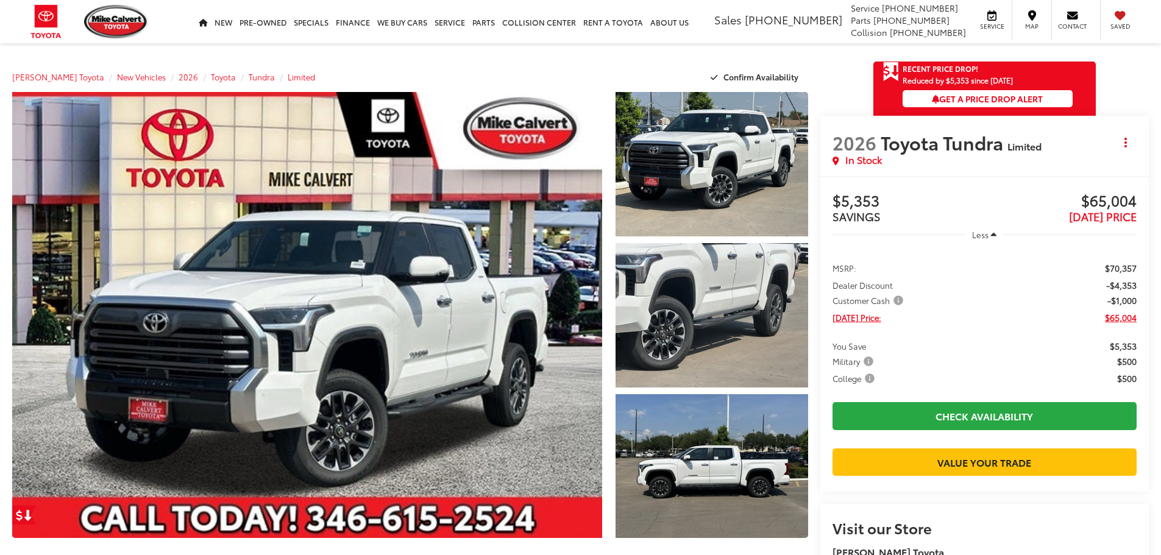 The width and height of the screenshot is (1161, 555). What do you see at coordinates (1122, 301) in the screenshot?
I see `span: -$1,000` at bounding box center [1122, 301].